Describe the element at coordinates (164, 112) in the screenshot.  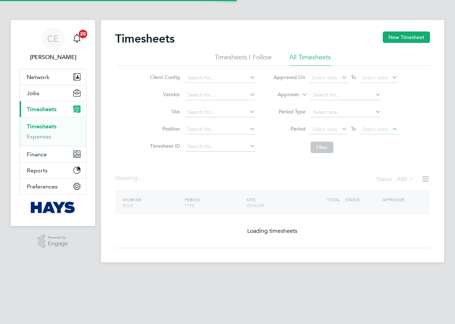
I see `label: Site` at that location.